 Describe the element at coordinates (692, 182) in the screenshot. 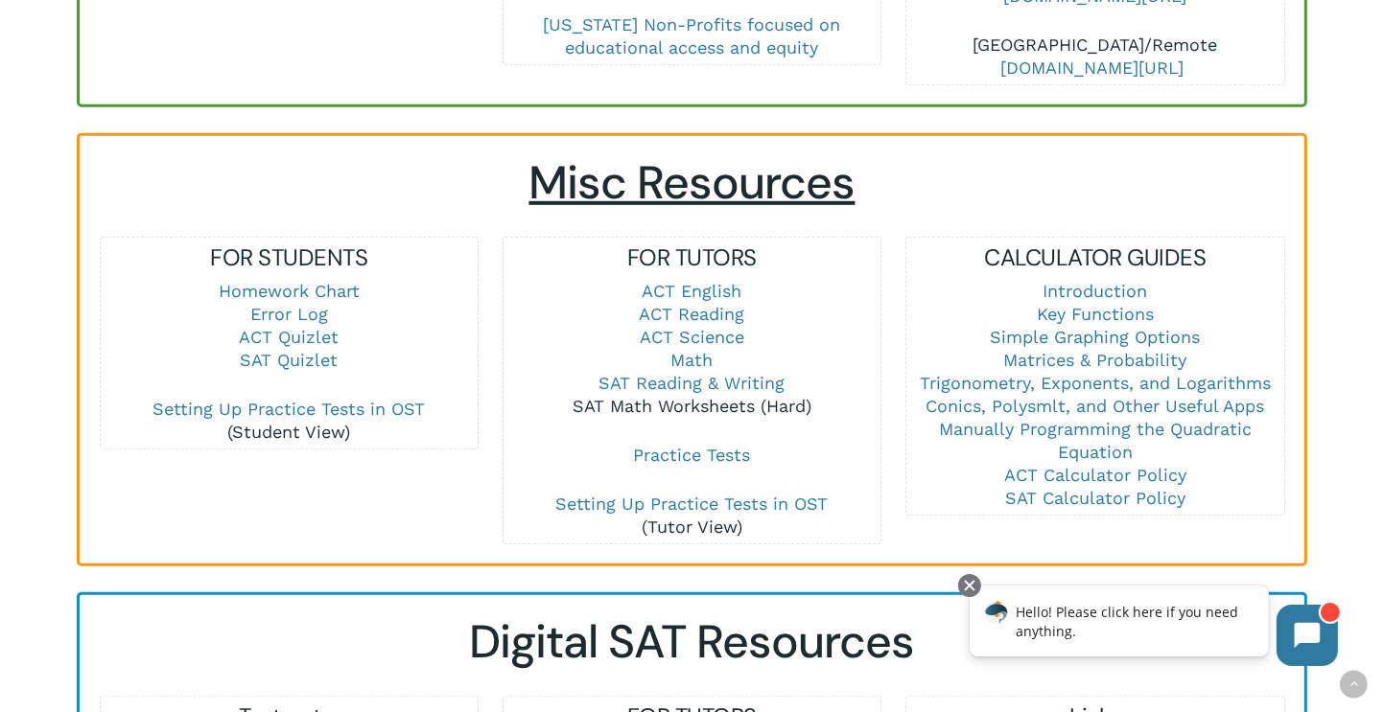

I see `span: Misc Resources` at that location.